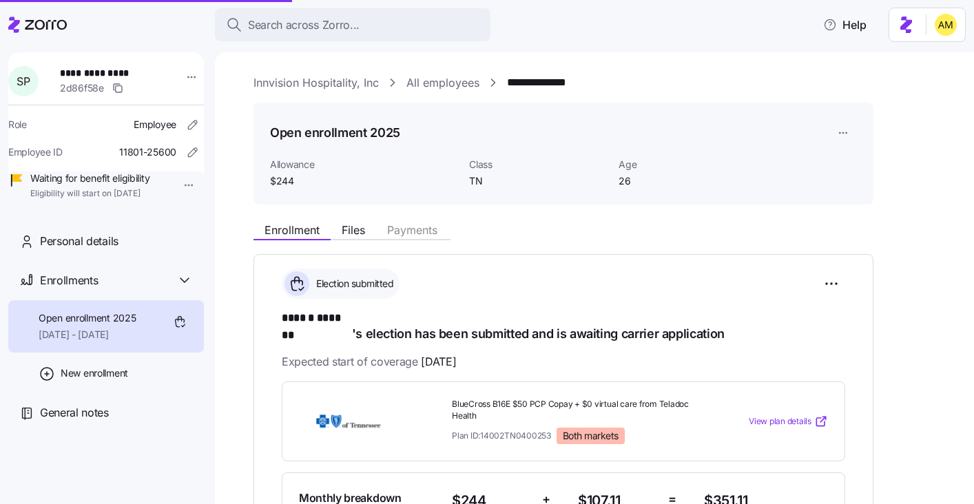 The width and height of the screenshot is (974, 504). What do you see at coordinates (87, 318) in the screenshot?
I see `span: Open enrollment 2025` at bounding box center [87, 318].